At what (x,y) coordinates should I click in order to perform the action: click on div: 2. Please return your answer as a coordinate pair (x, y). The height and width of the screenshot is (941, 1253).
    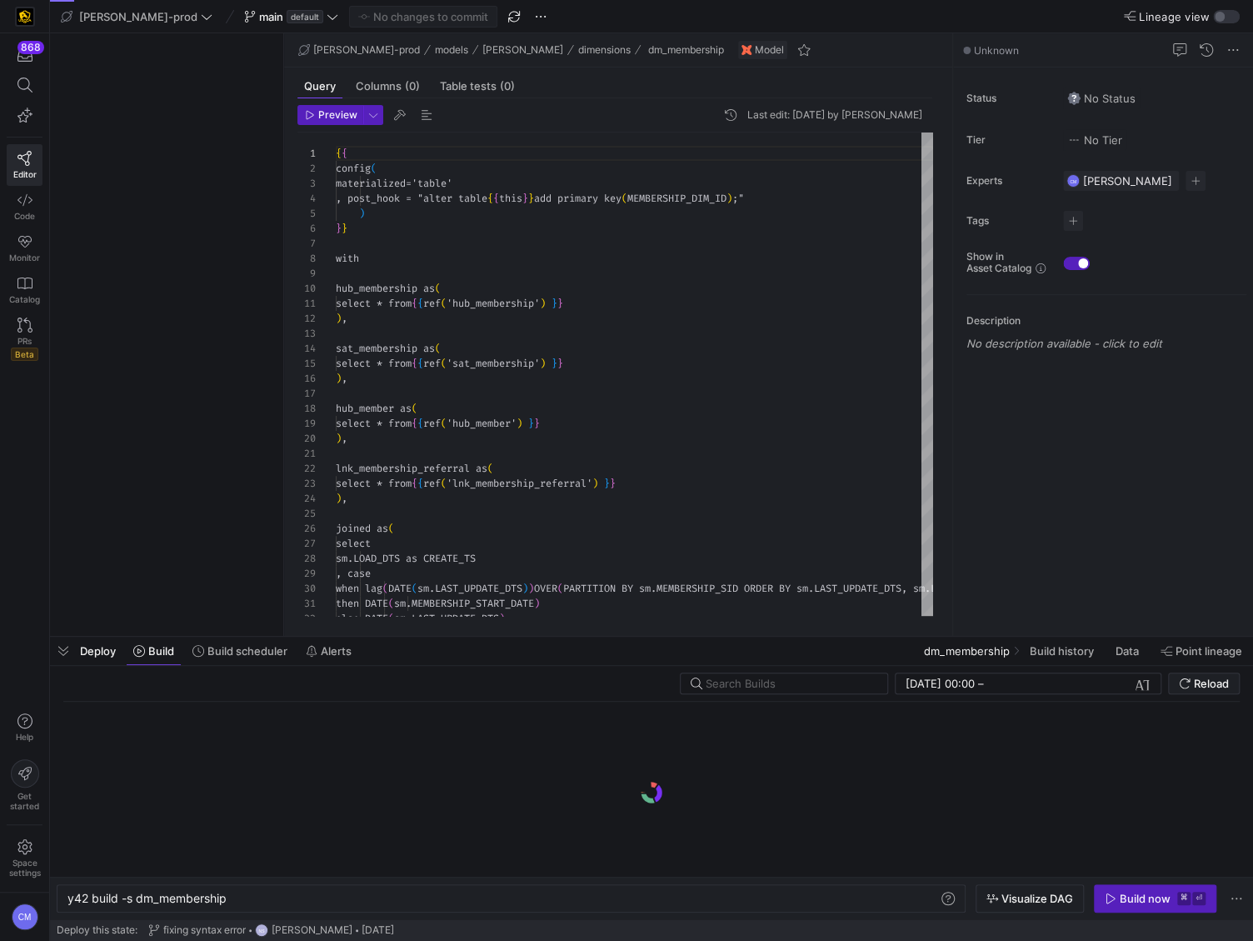
    Looking at the image, I should click on (307, 168).